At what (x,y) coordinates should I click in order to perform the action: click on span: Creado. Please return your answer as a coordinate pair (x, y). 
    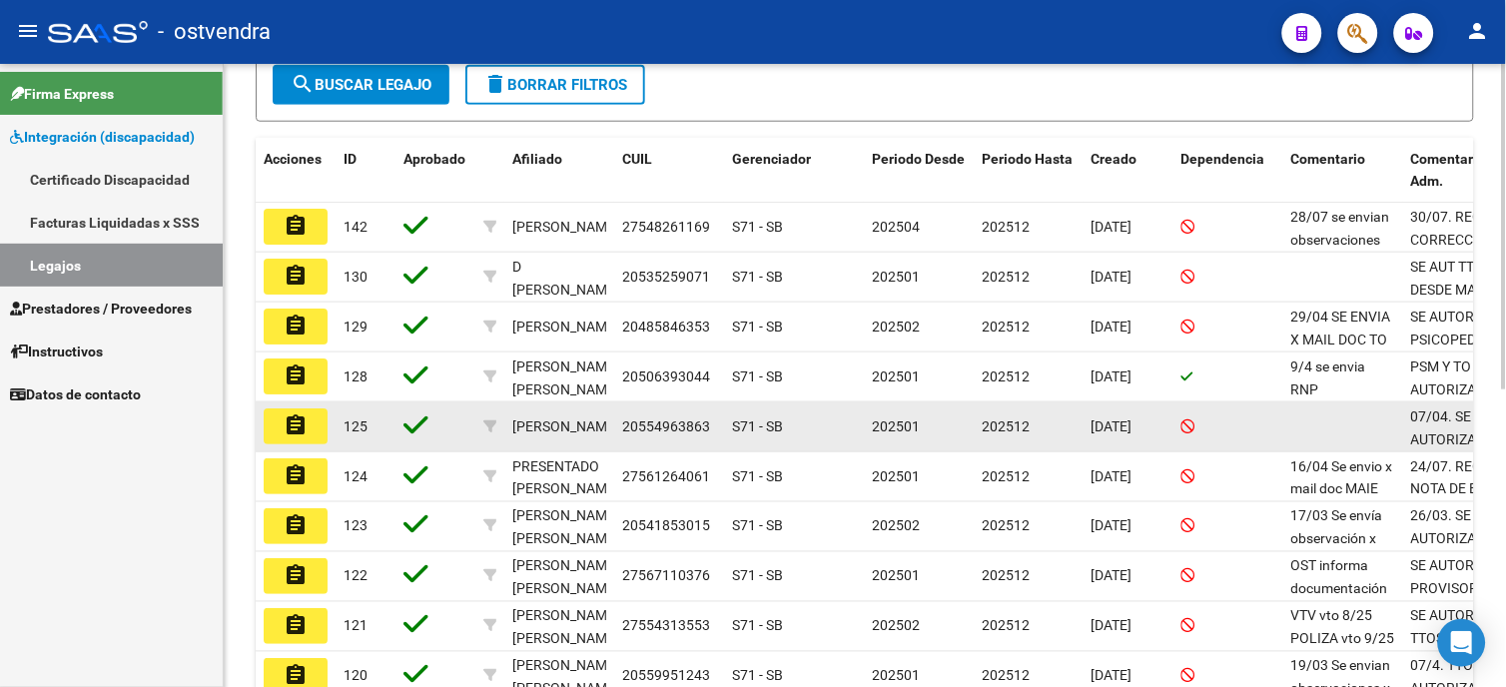
    Looking at the image, I should click on (1115, 159).